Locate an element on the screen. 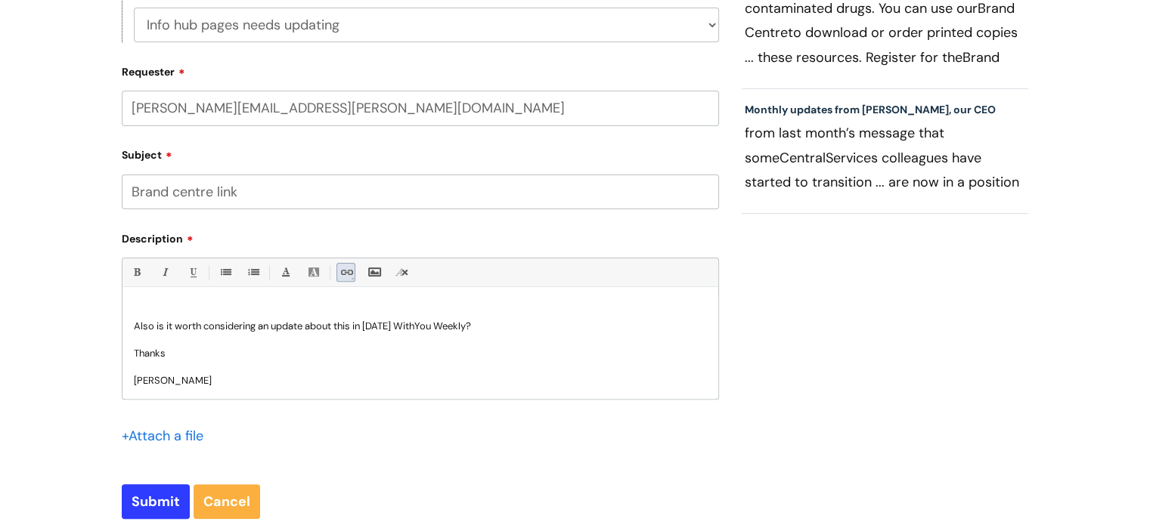 The width and height of the screenshot is (1150, 531). a: Cancel is located at coordinates (227, 502).